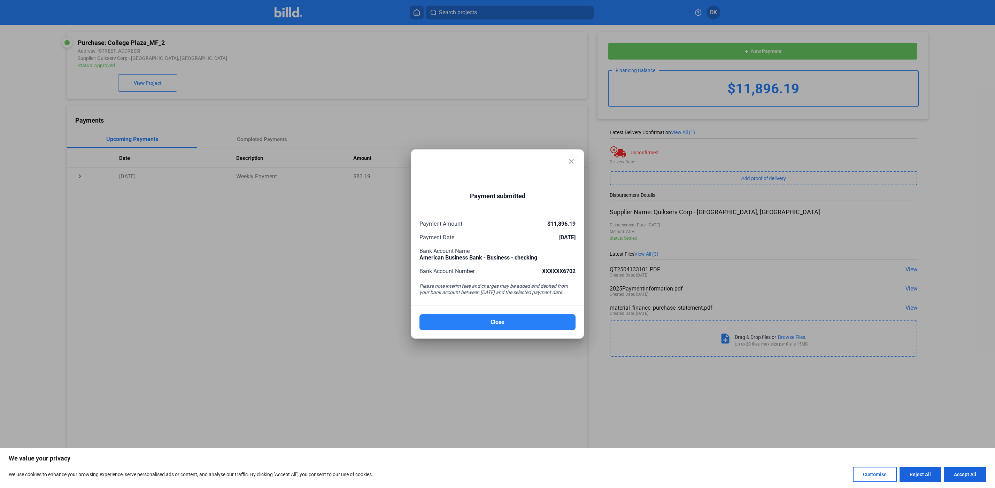 This screenshot has height=488, width=995. Describe the element at coordinates (497, 458) in the screenshot. I see `p: We value your privacy` at that location.